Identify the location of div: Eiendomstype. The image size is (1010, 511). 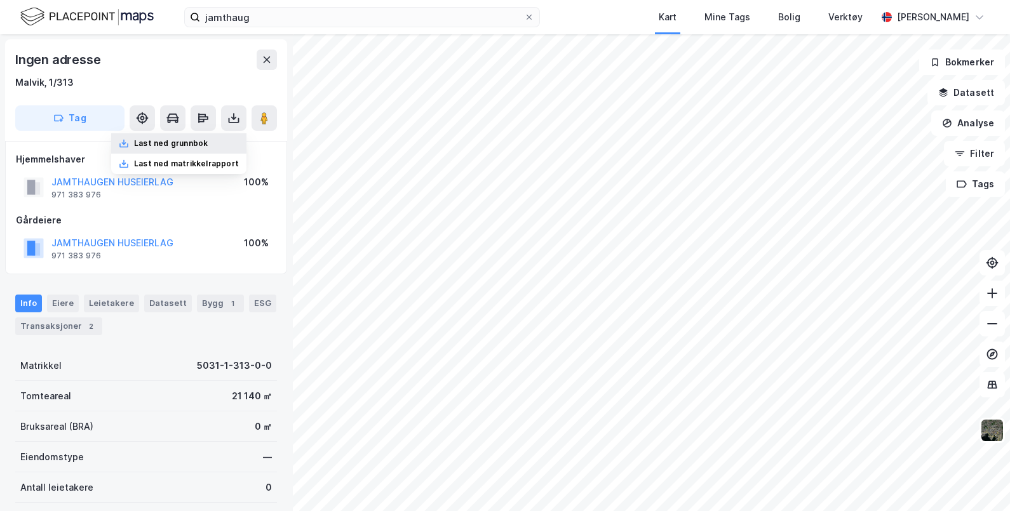
(52, 457).